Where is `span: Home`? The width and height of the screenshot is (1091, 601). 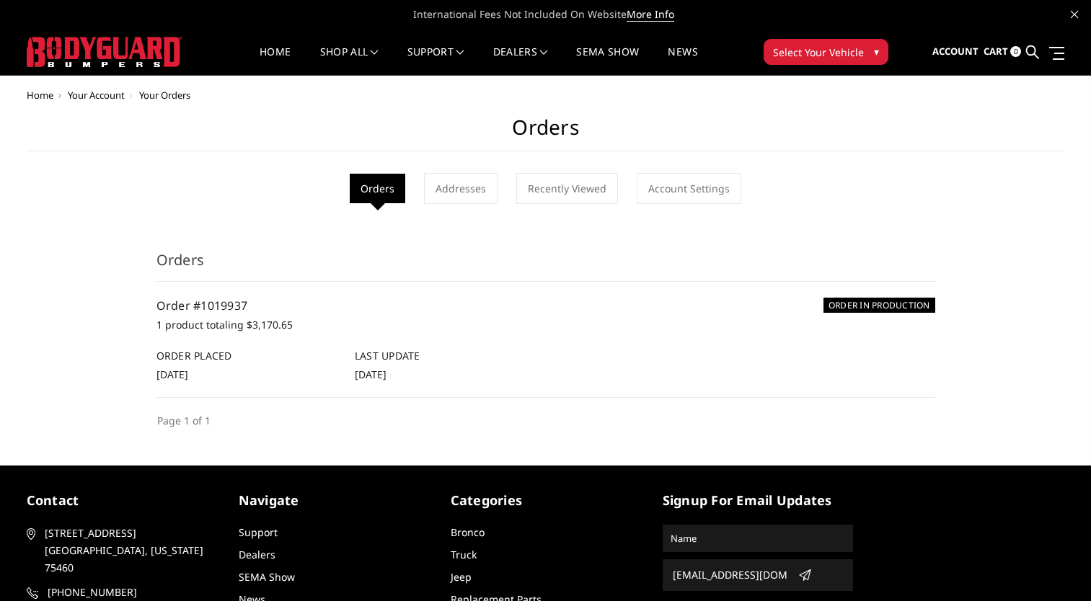
span: Home is located at coordinates (40, 95).